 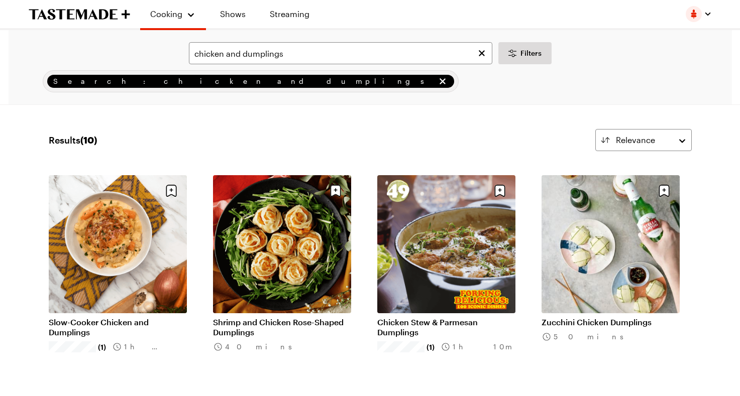 What do you see at coordinates (282, 328) in the screenshot?
I see `a: Shrimp and Chicken Rose-Shaped Dumplings` at bounding box center [282, 328].